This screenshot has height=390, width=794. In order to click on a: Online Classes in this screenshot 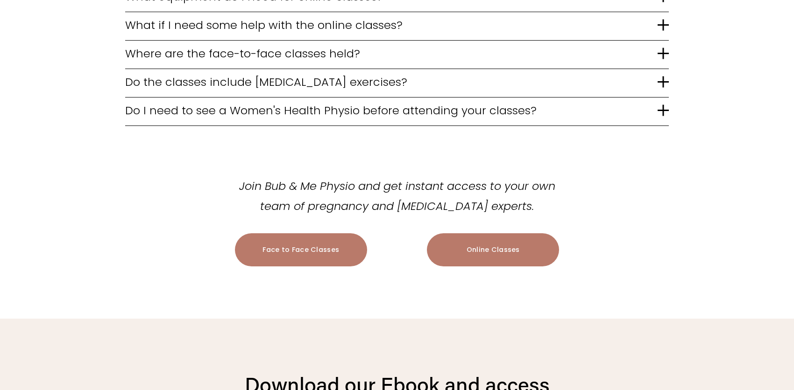, I will do `click(492, 250)`.